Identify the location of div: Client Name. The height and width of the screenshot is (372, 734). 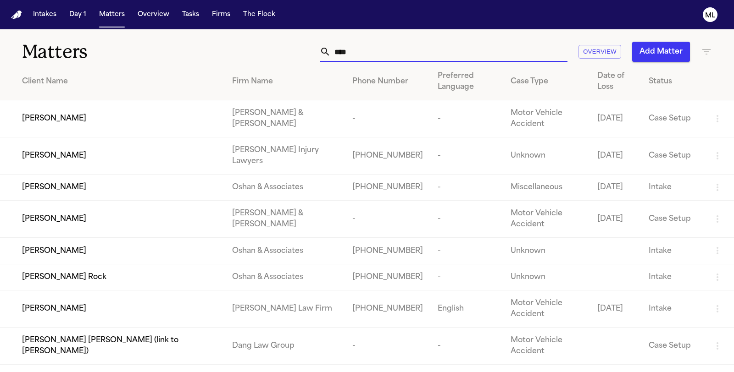
(120, 82).